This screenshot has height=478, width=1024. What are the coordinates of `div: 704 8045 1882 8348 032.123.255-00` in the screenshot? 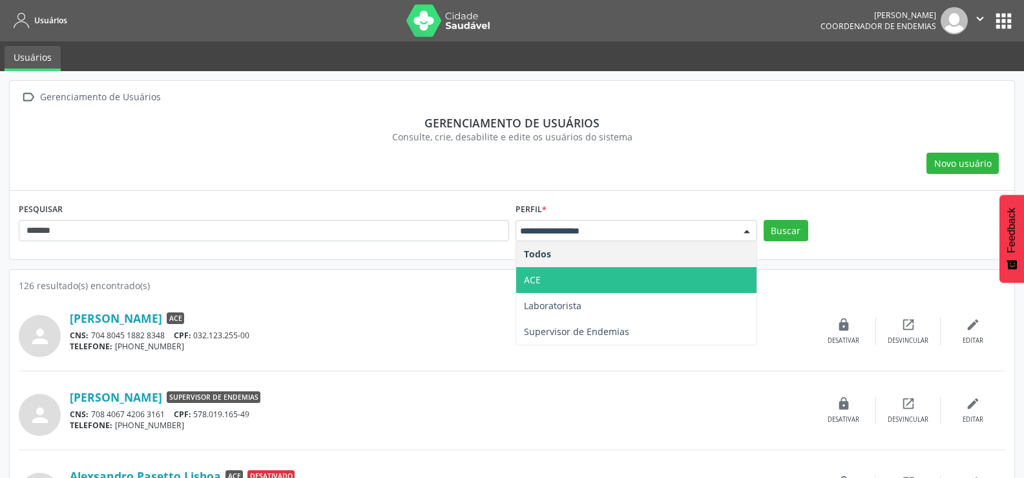 It's located at (441, 335).